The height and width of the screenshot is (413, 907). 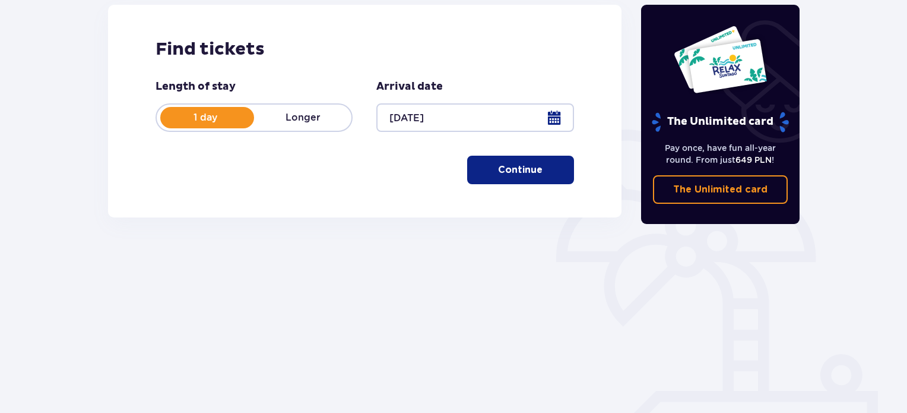 I want to click on img: Two entry cards to Suntago with the word 'UNLIMITED RELAX', featuring a white background with tro..., so click(x=720, y=59).